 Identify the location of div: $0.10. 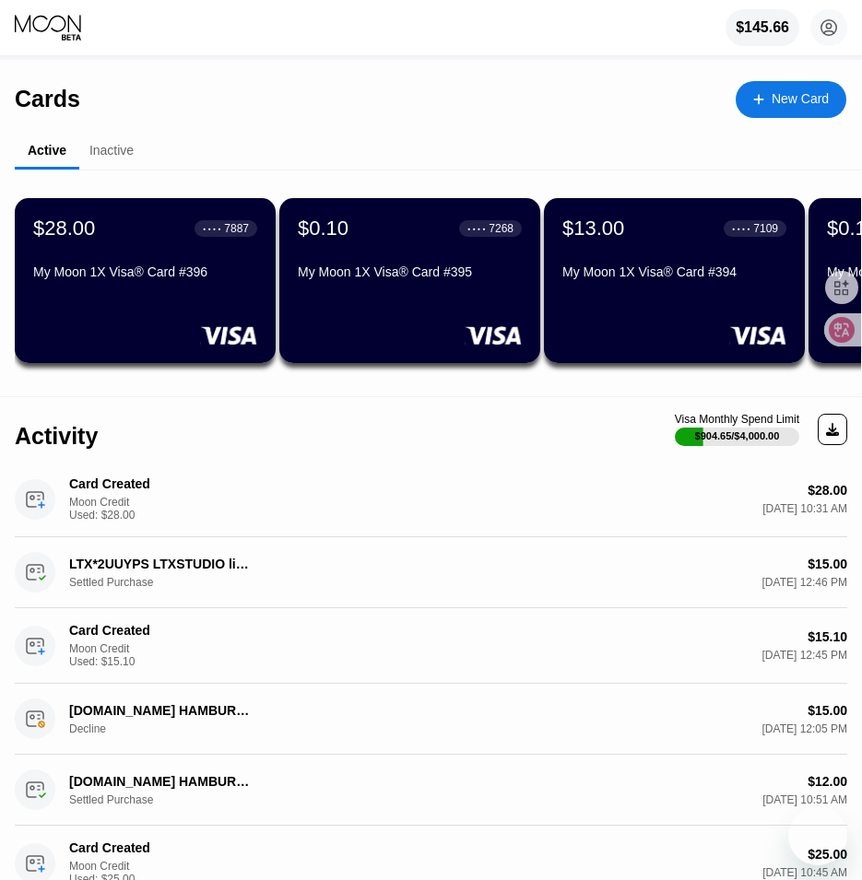
(322, 229).